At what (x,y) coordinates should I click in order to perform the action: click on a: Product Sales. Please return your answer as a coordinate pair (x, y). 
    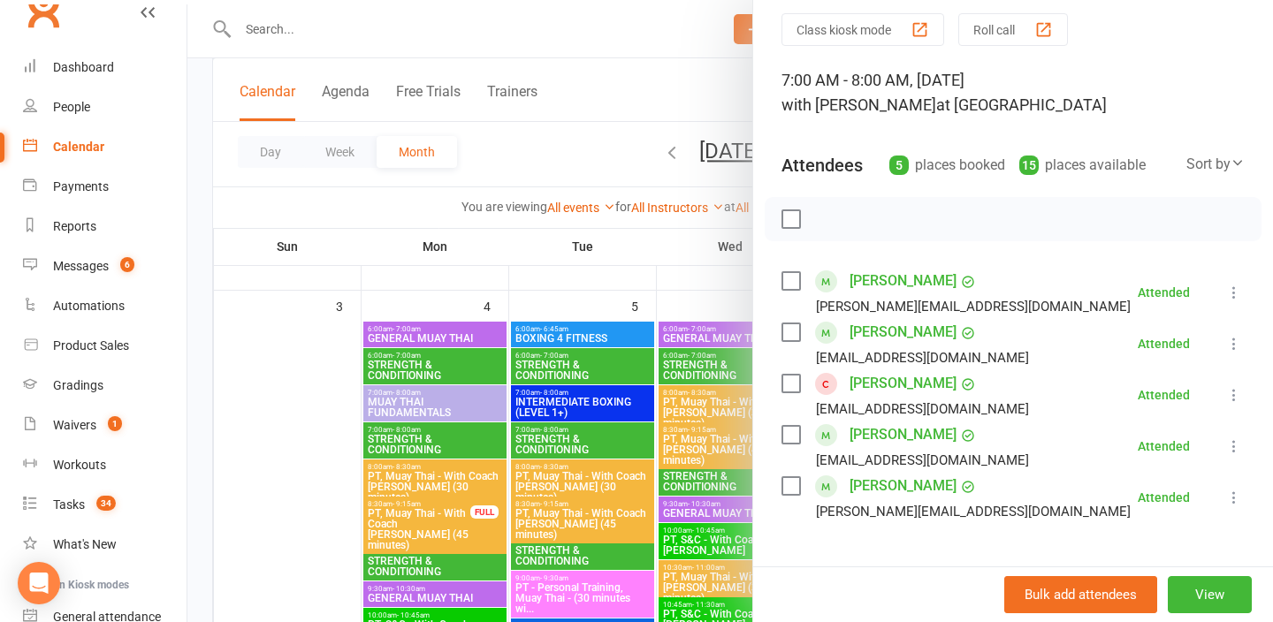
    Looking at the image, I should click on (104, 346).